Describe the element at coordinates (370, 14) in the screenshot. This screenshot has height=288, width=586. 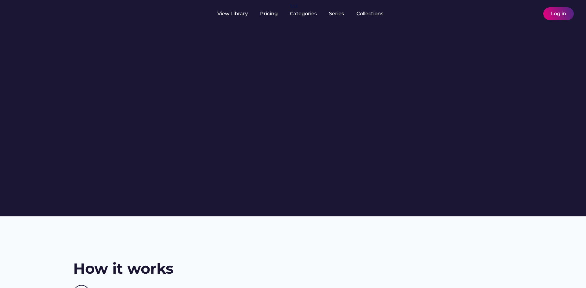
I see `div: Collections` at that location.